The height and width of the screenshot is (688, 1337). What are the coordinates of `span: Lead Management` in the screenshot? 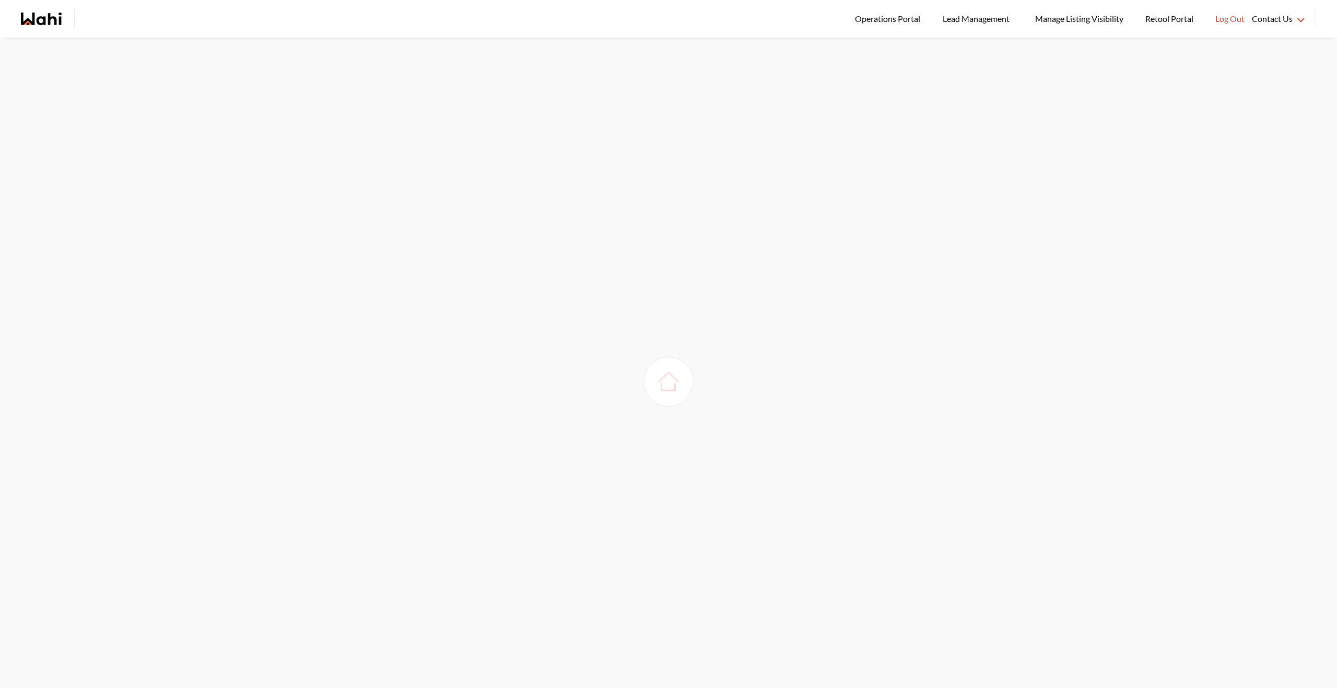 It's located at (978, 19).